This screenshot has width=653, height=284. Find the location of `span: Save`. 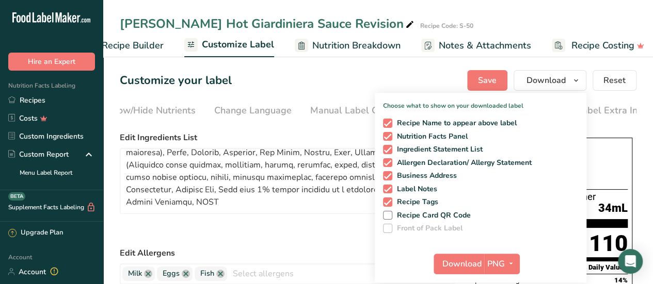

span: Save is located at coordinates (487, 80).